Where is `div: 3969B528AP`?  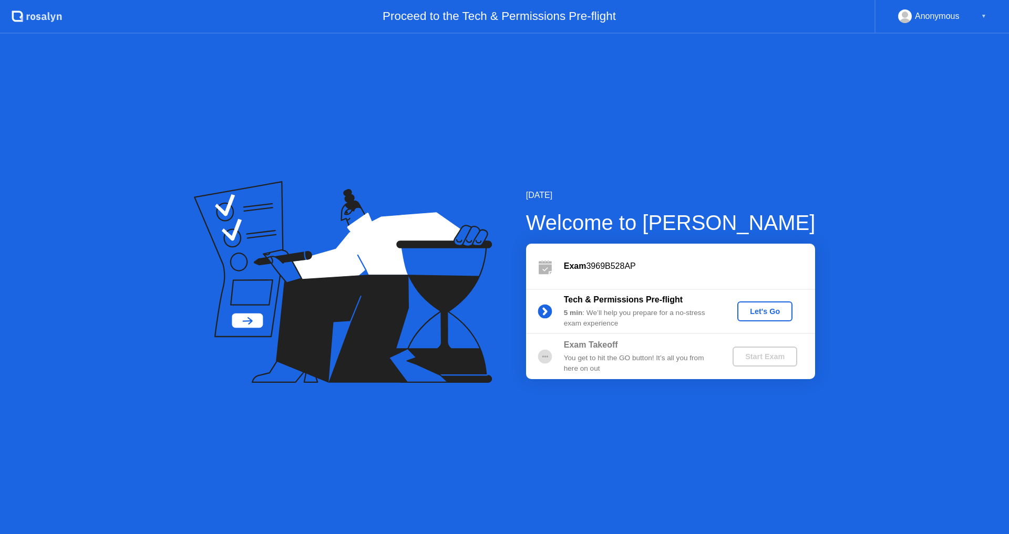
div: 3969B528AP is located at coordinates (689, 266).